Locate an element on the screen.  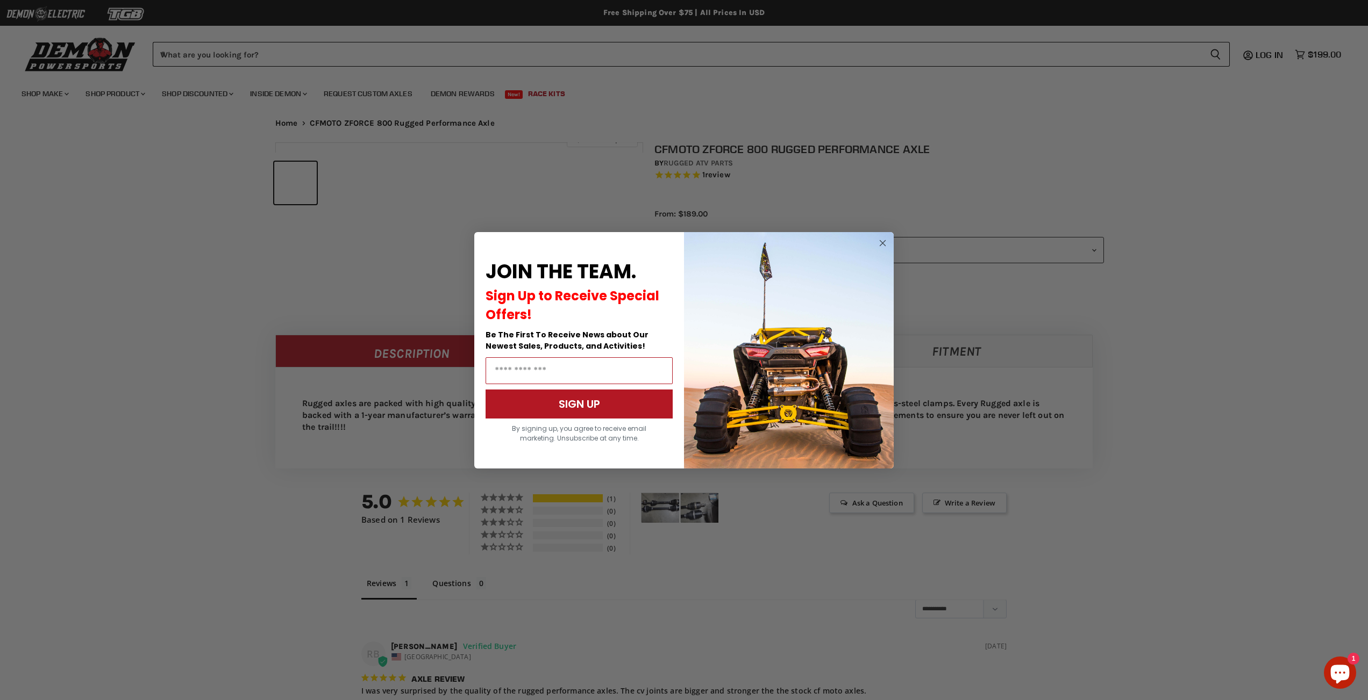
img: a9095488-b6e7-41ba-879d-588abfab540b.jpeg is located at coordinates (789, 351).